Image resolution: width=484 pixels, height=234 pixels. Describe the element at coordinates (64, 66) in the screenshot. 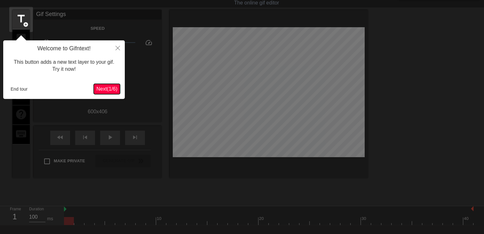

I see `div: This button adds a new text layer to your gif. Try it now!` at that location.